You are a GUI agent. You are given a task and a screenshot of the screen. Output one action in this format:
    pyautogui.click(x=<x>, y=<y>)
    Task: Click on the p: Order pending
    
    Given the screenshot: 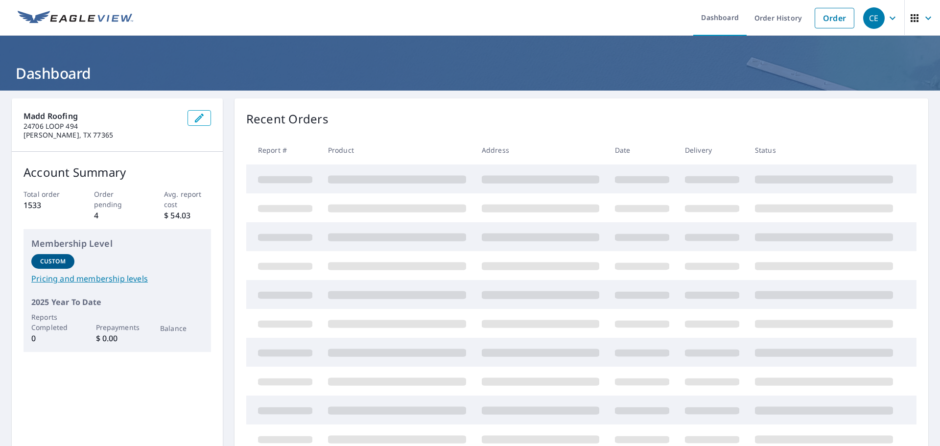 What is the action you would take?
    pyautogui.click(x=118, y=199)
    